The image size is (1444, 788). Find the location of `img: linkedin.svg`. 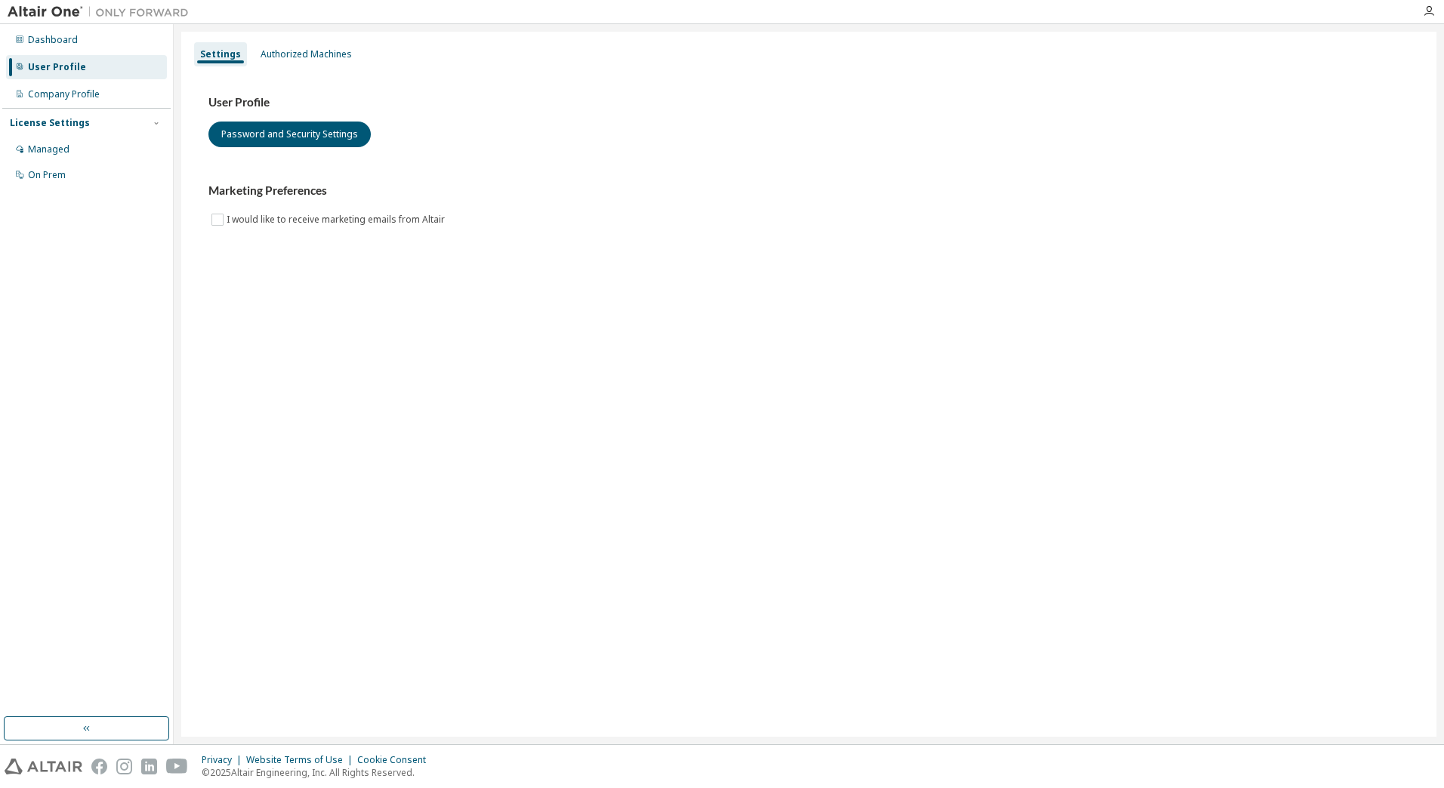

img: linkedin.svg is located at coordinates (149, 766).